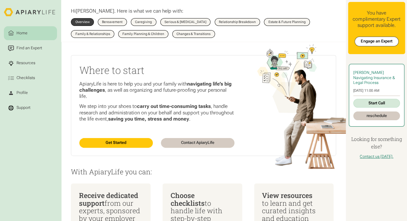  Describe the element at coordinates (30, 108) in the screenshot. I see `a: Support` at that location.